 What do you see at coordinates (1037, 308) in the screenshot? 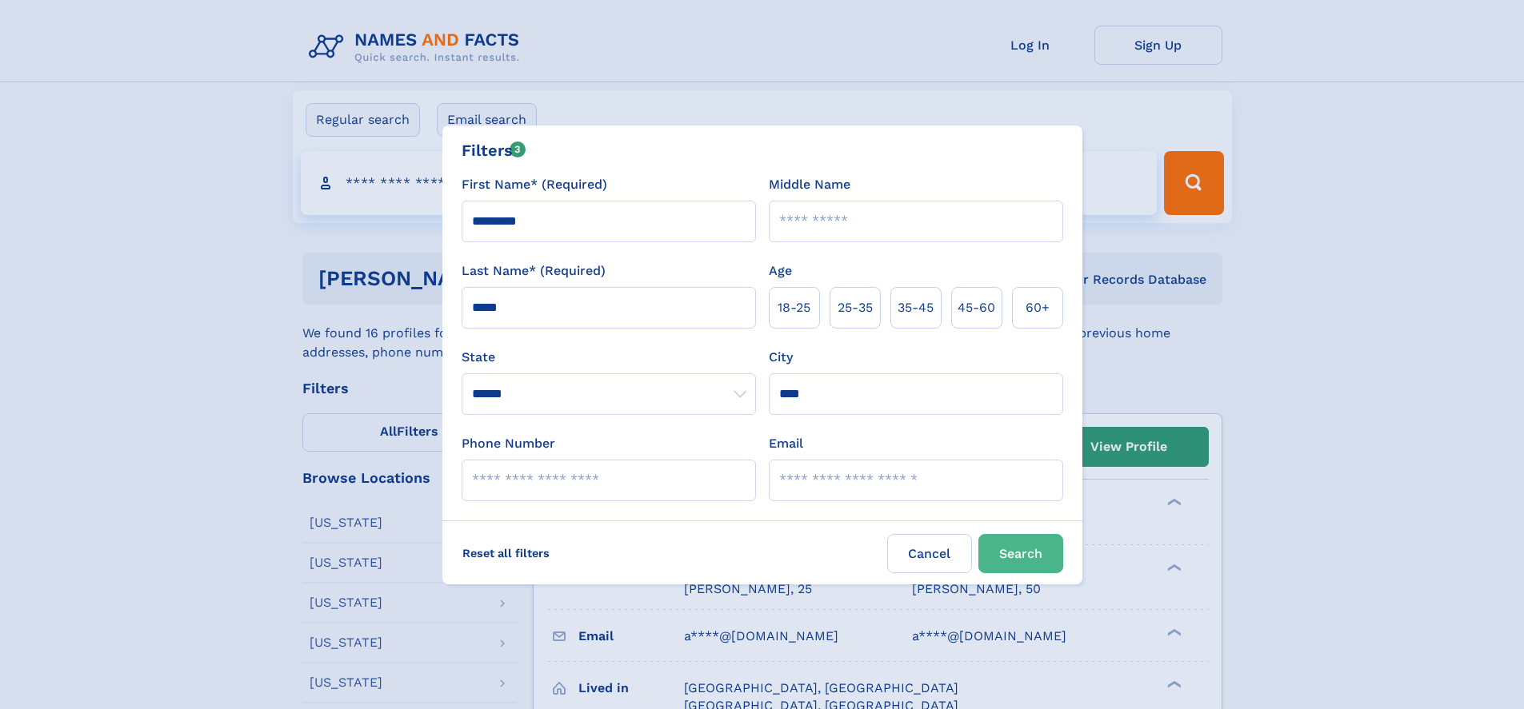
I see `span: 60+` at bounding box center [1037, 308].